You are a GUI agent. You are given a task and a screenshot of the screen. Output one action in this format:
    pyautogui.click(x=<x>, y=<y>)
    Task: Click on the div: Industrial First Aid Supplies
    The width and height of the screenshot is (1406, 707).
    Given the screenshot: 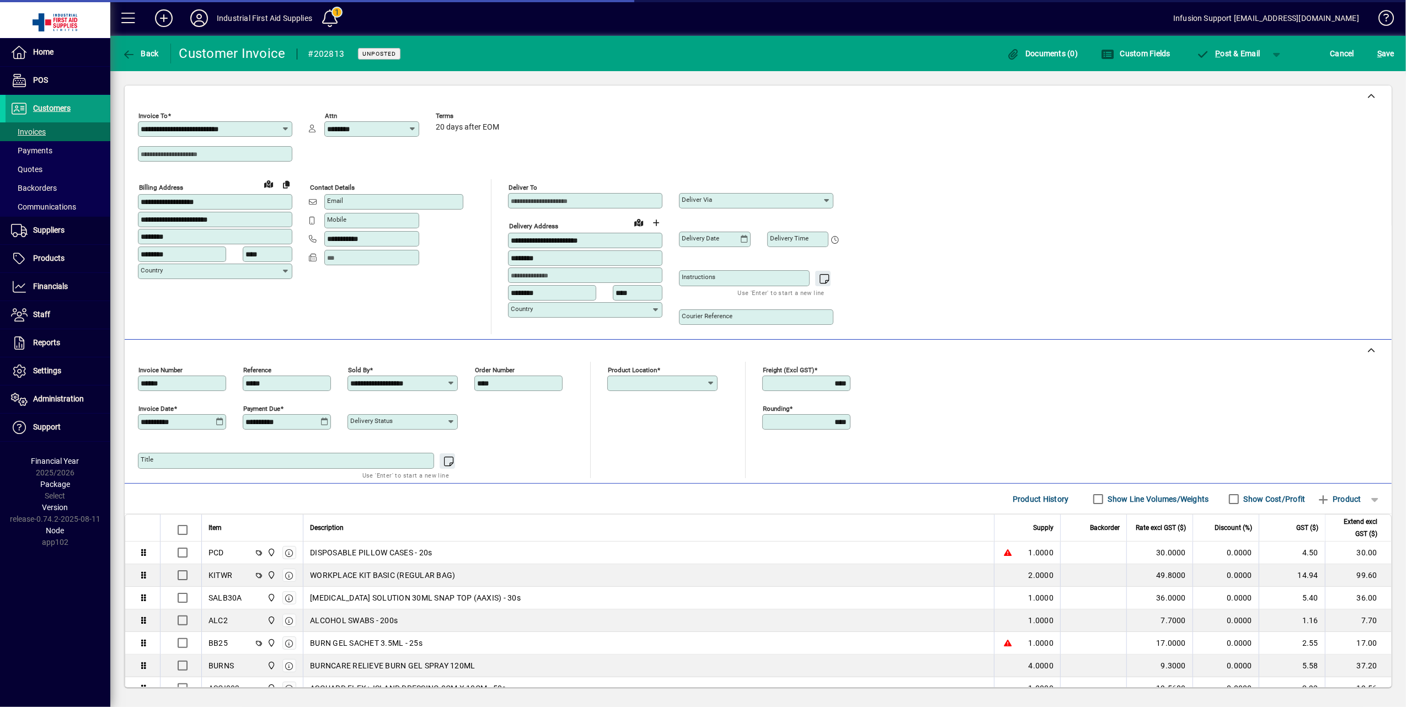 What is the action you would take?
    pyautogui.click(x=264, y=18)
    